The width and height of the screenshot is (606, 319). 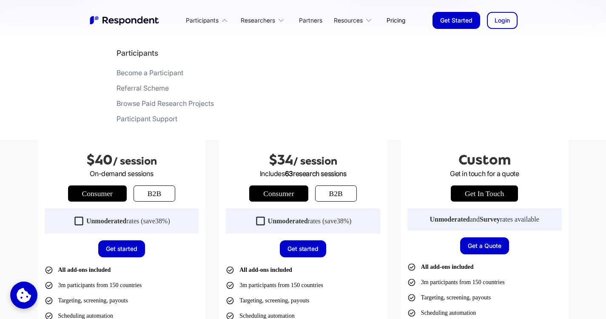 I want to click on span: 63, so click(x=289, y=173).